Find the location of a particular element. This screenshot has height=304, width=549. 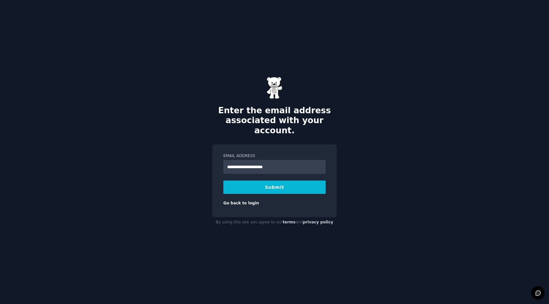

a: terms is located at coordinates (289, 222).